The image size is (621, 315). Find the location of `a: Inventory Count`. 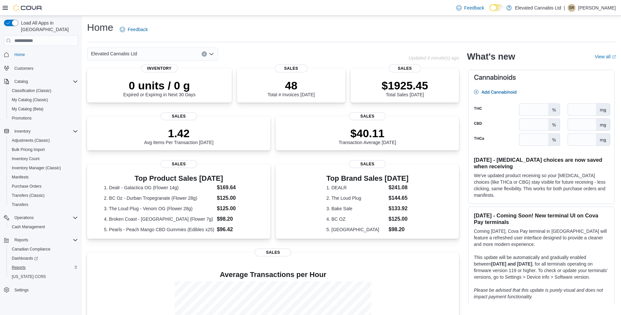

a: Inventory Count is located at coordinates (26, 159).